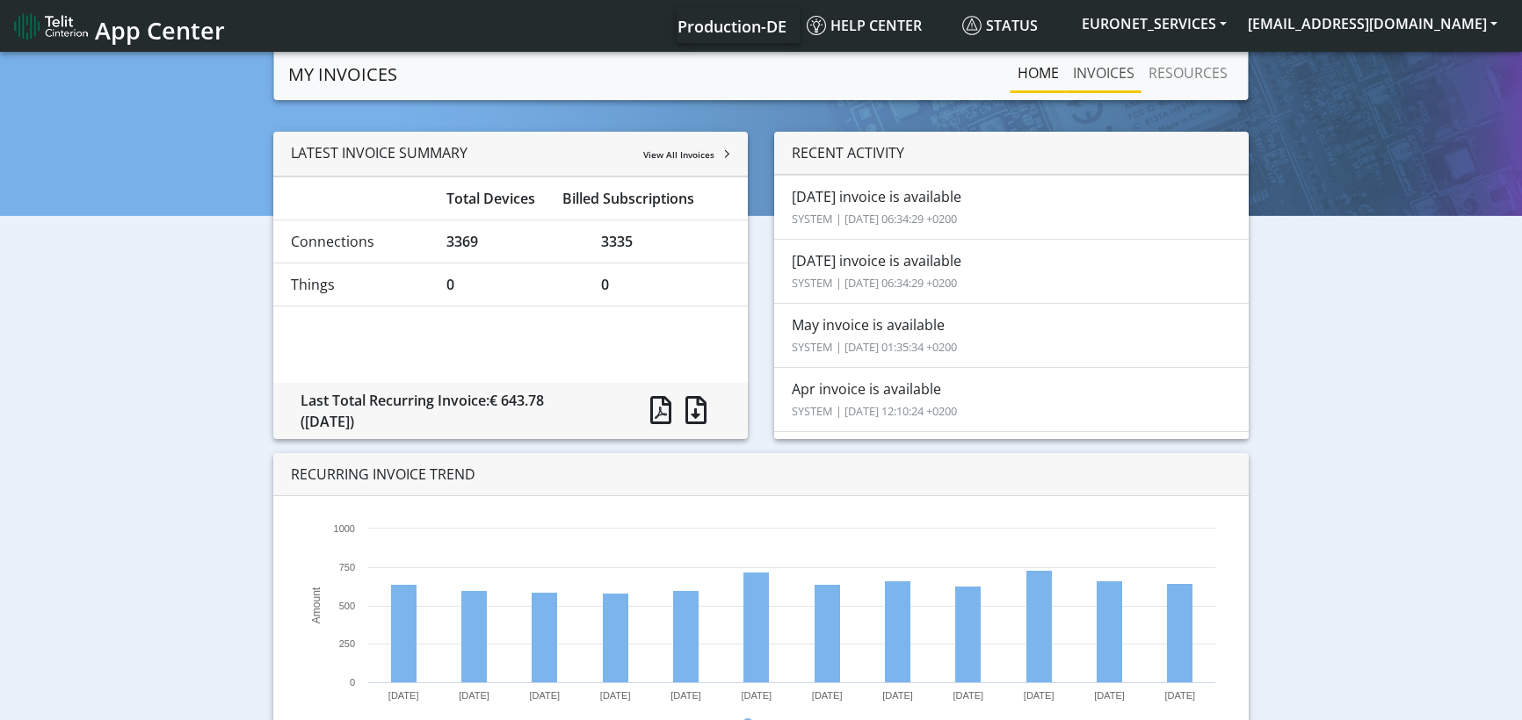  Describe the element at coordinates (316, 605) in the screenshot. I see `text: Amount` at that location.